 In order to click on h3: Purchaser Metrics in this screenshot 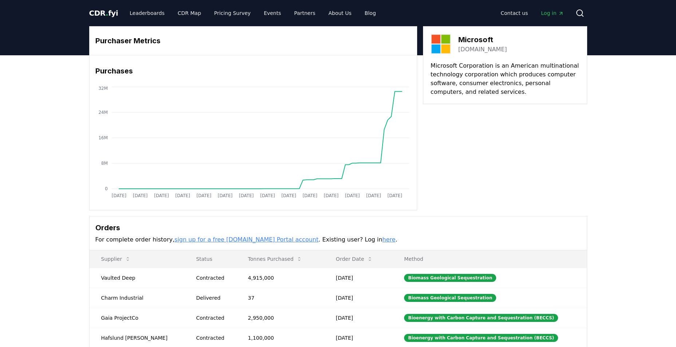, I will do `click(253, 41)`.